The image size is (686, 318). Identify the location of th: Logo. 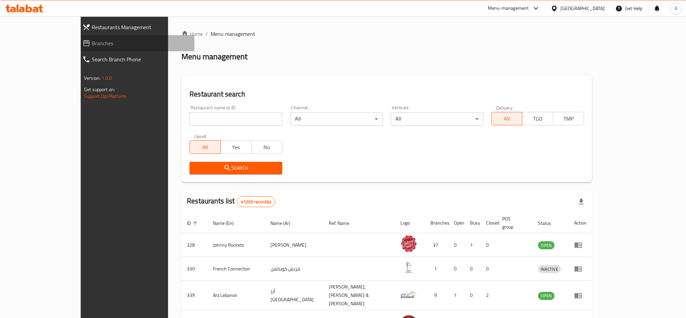
(410, 223).